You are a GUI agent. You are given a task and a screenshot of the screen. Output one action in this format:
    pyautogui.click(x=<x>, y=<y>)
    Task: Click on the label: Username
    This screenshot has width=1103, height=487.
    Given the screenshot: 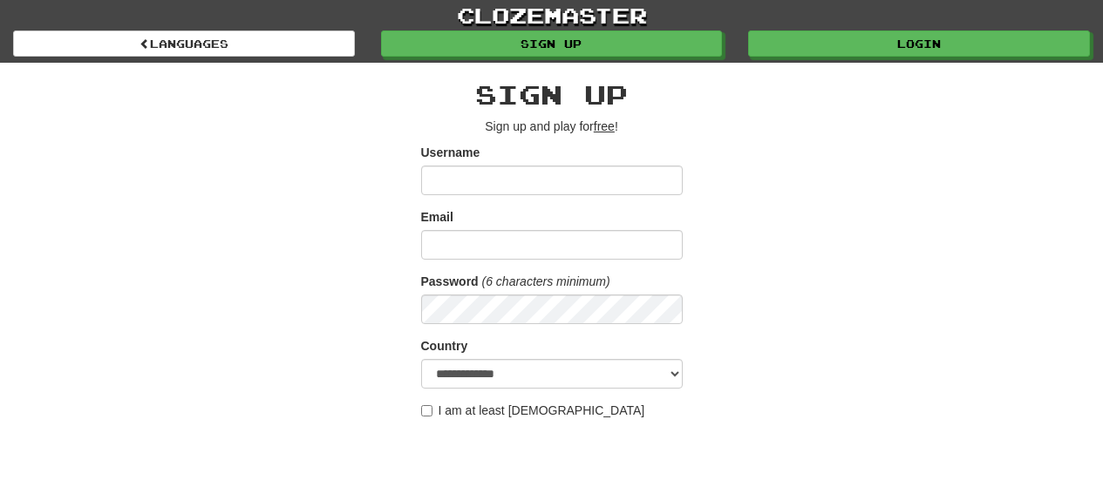 What is the action you would take?
    pyautogui.click(x=451, y=153)
    